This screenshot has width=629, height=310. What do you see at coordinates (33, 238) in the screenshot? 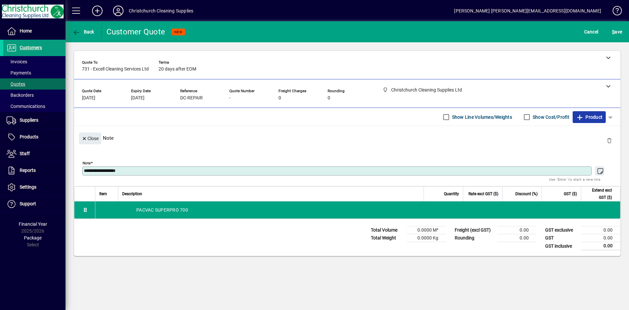
I see `span: Package` at bounding box center [33, 238].